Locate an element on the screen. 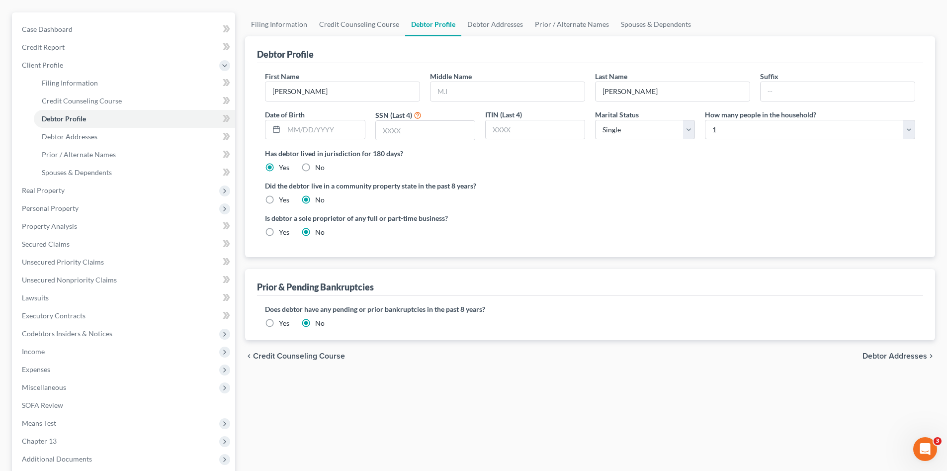 The height and width of the screenshot is (471, 947). i: chevron_left is located at coordinates (249, 356).